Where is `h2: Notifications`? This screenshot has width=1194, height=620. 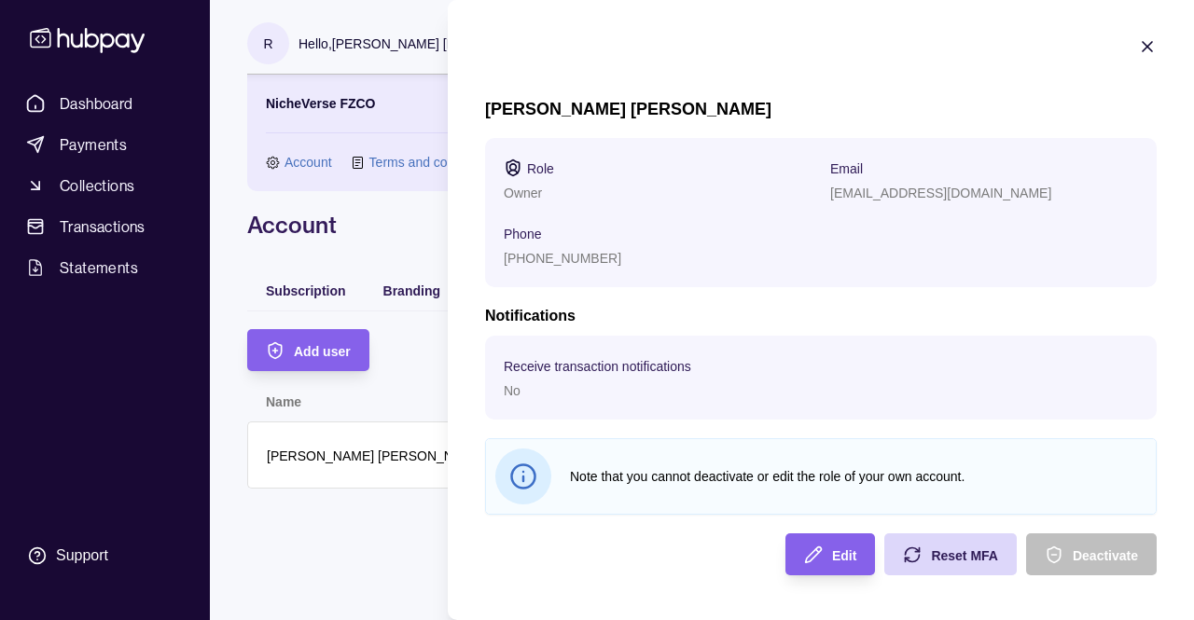 h2: Notifications is located at coordinates (821, 316).